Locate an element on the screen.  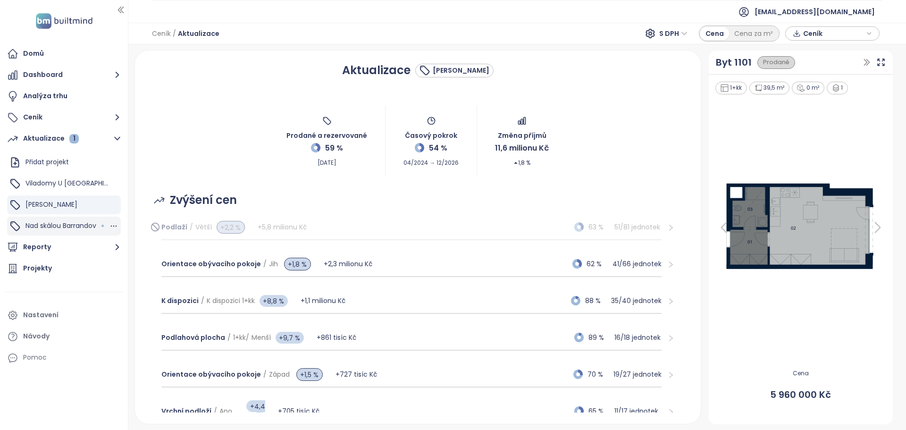
font: Podlahová plocha is located at coordinates (193, 337).